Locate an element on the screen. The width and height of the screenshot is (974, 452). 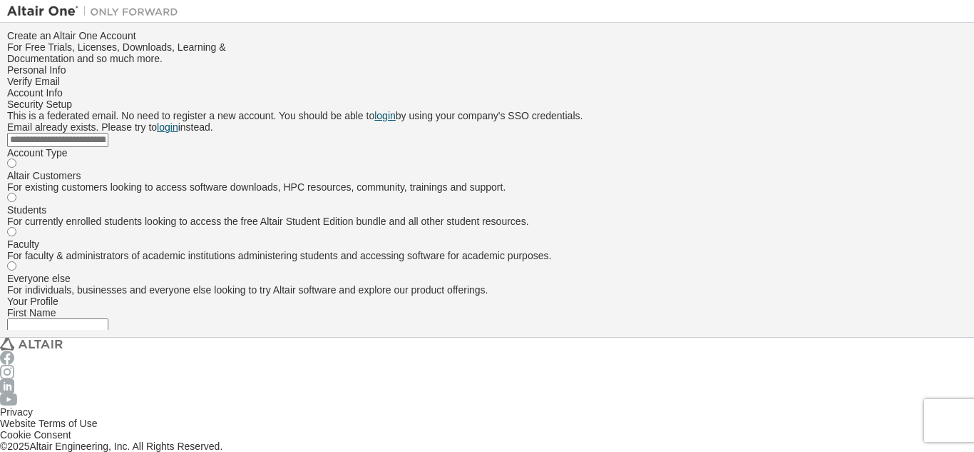
div: This is a federated email. No need to register a new account. You should be able to by using your... is located at coordinates (487, 116).